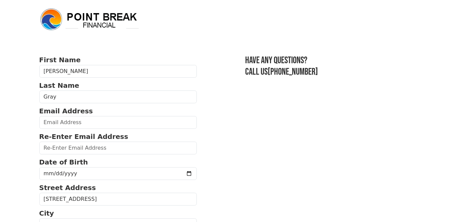 The height and width of the screenshot is (222, 453). What do you see at coordinates (66, 111) in the screenshot?
I see `strong: Email Address` at bounding box center [66, 111].